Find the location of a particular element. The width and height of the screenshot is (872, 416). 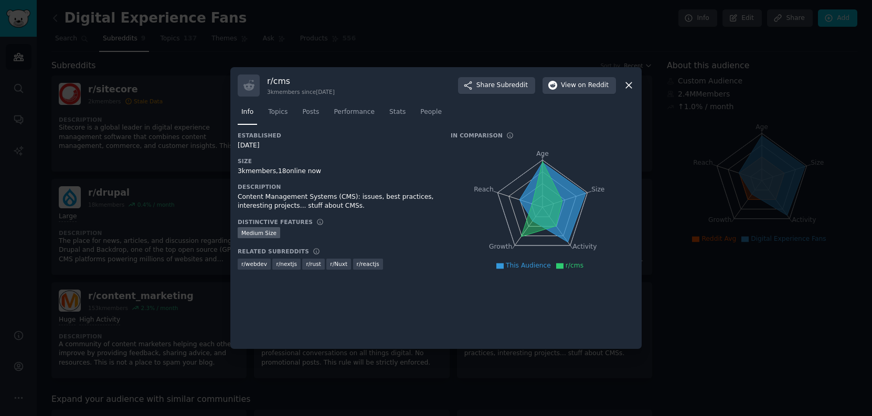

span: Topics is located at coordinates (278, 112).